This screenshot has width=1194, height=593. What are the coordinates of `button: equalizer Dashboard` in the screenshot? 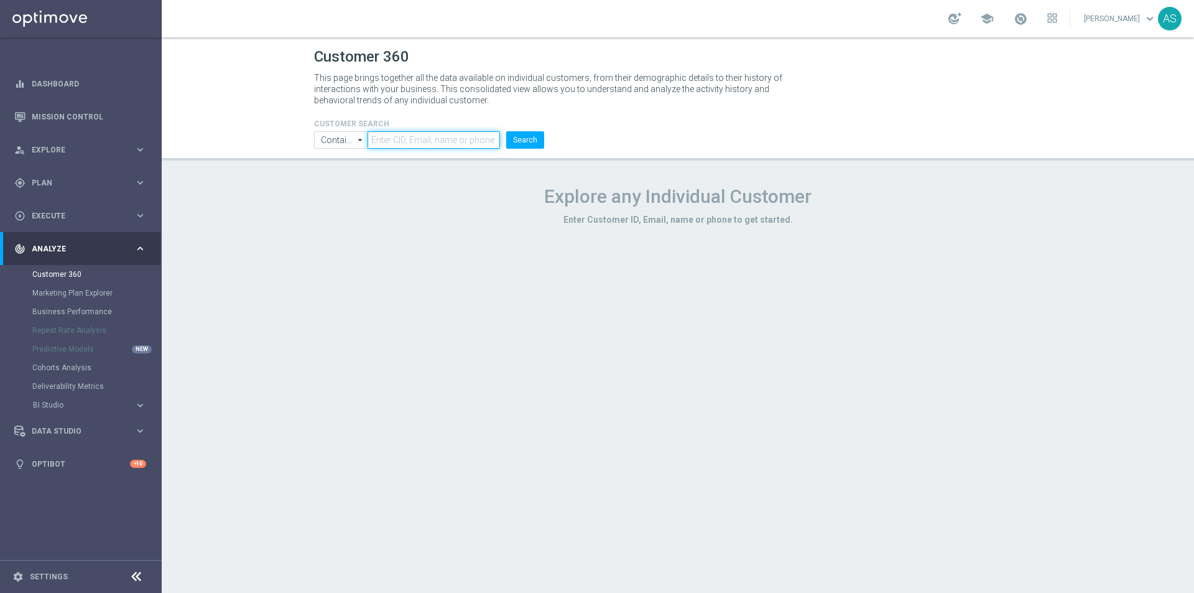 It's located at (80, 84).